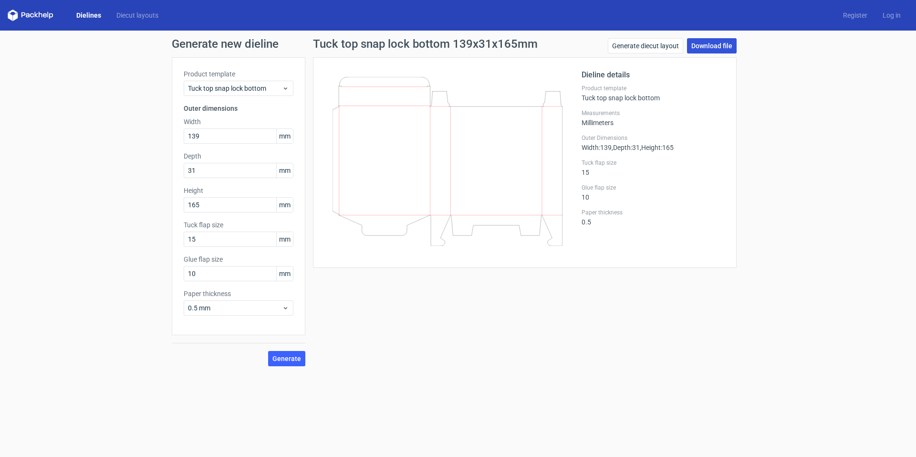  What do you see at coordinates (653, 217) in the screenshot?
I see `div: 0.5` at bounding box center [653, 217].